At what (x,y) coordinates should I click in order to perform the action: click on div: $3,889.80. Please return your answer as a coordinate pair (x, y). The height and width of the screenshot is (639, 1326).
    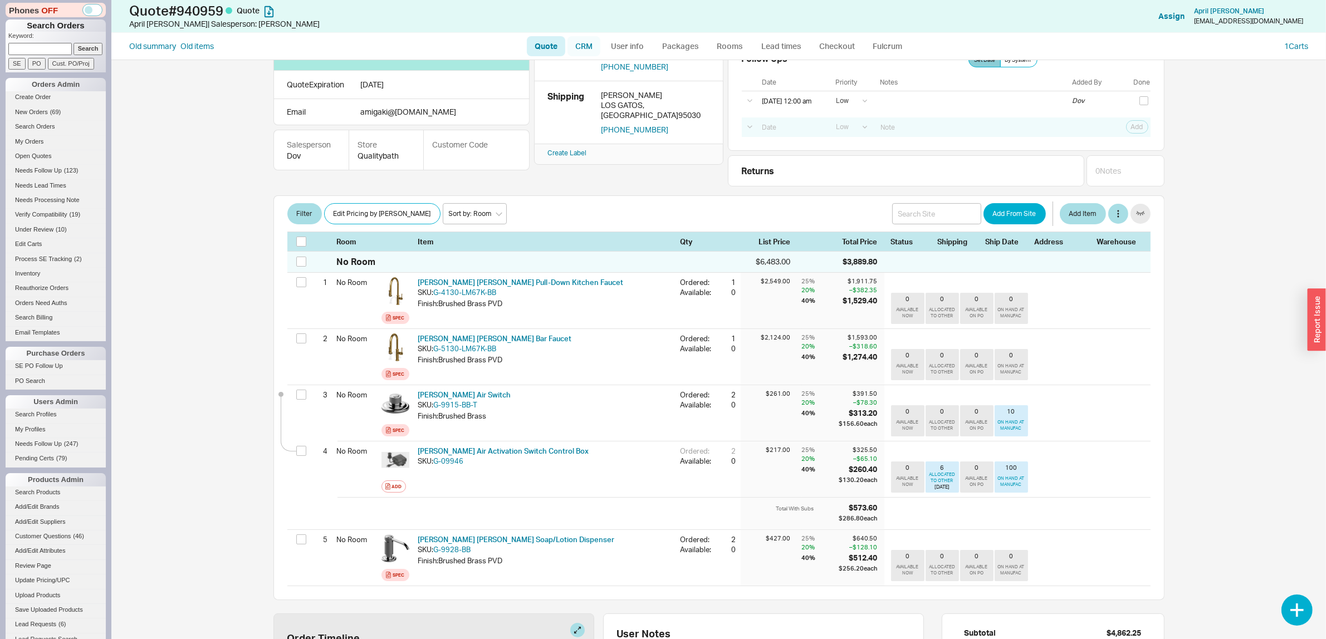
    Looking at the image, I should click on (860, 262).